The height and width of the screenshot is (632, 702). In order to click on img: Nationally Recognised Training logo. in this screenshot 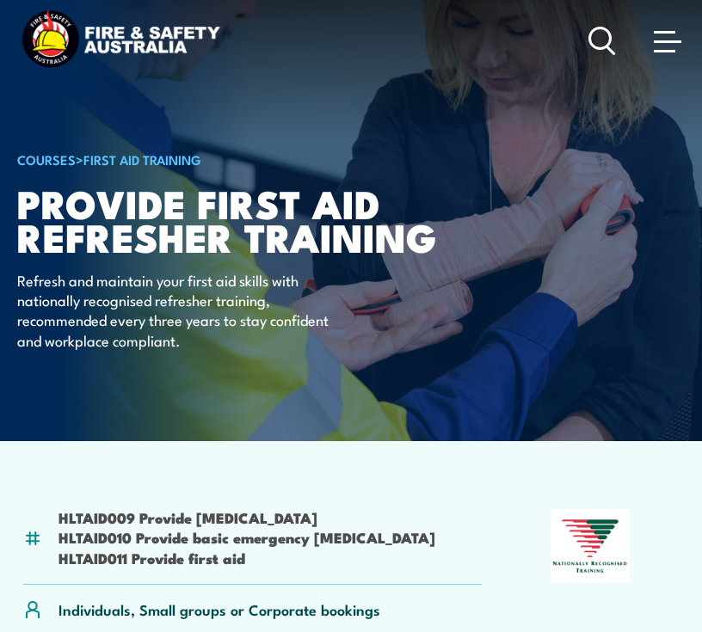, I will do `click(589, 546)`.